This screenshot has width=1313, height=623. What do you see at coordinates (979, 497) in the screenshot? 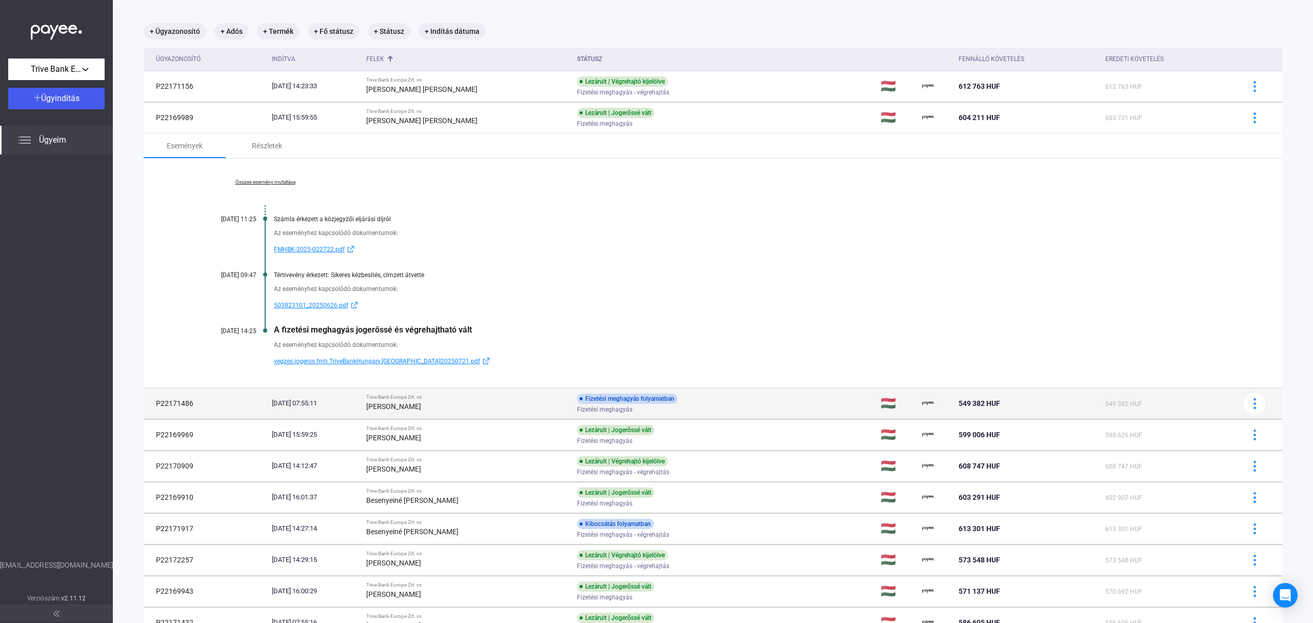
I see `span: 603 291 HUF` at bounding box center [979, 497].